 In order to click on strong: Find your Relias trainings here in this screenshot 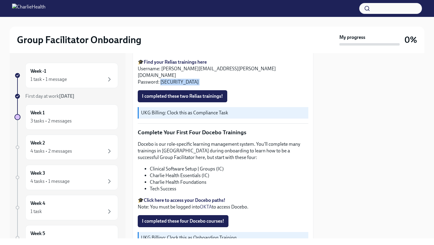, I will do `click(175, 62)`.